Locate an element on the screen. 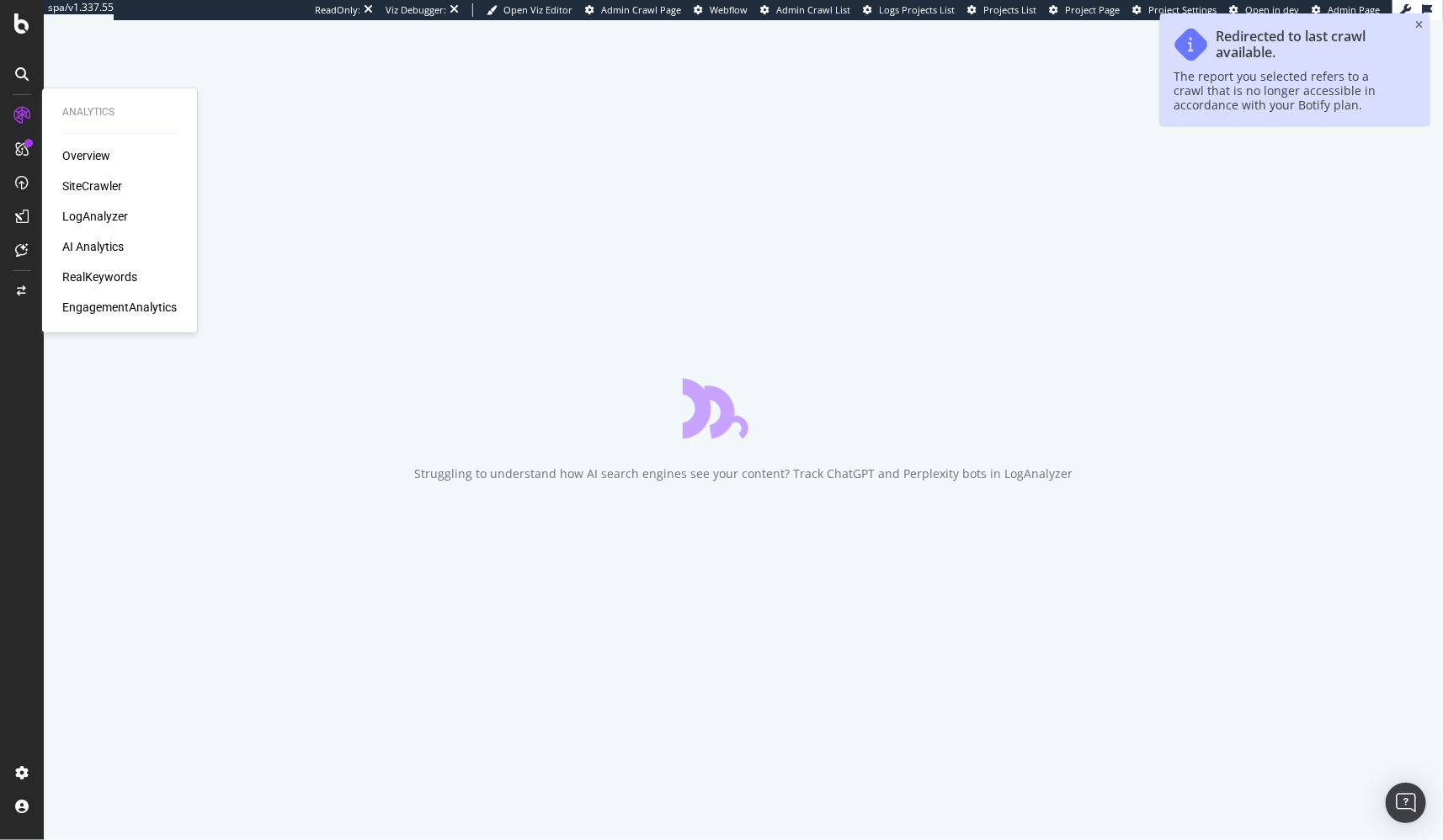  span: Logs Projects List is located at coordinates (917, 10).